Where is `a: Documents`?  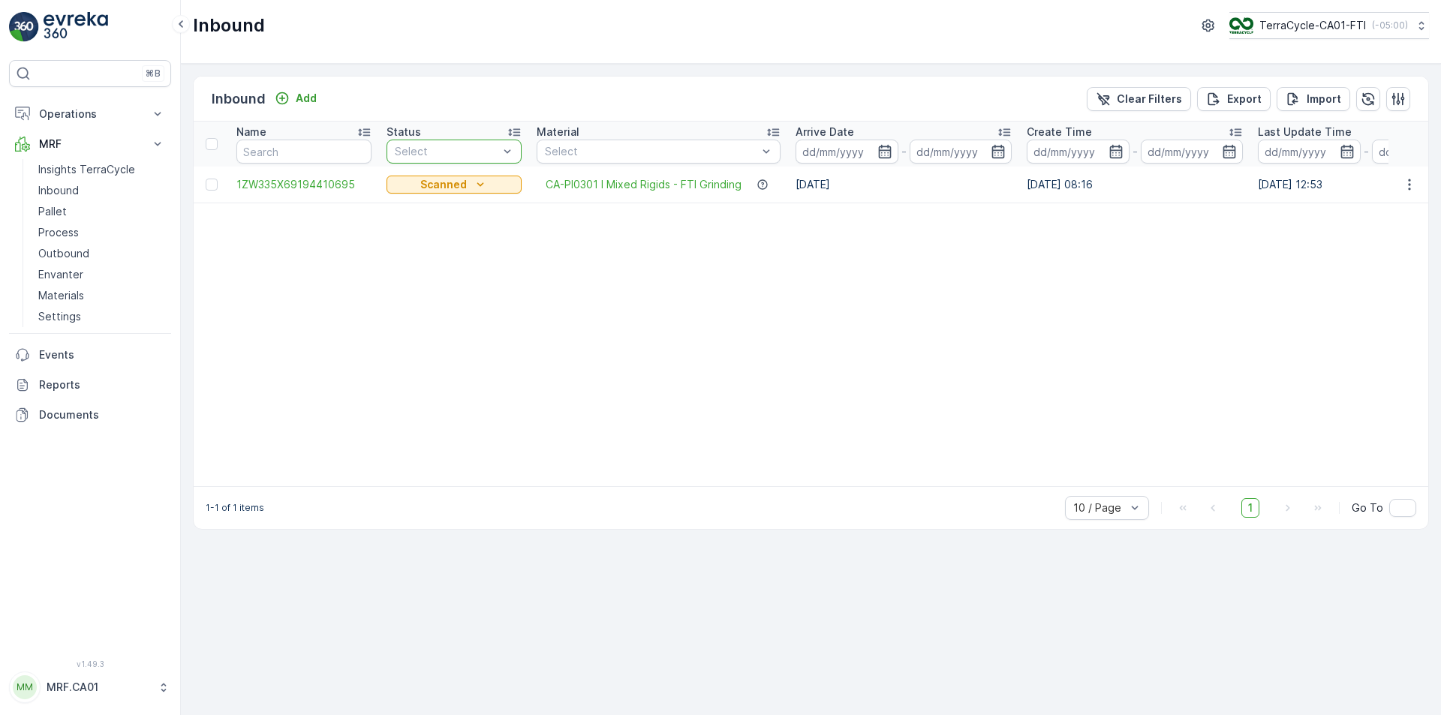 a: Documents is located at coordinates (90, 415).